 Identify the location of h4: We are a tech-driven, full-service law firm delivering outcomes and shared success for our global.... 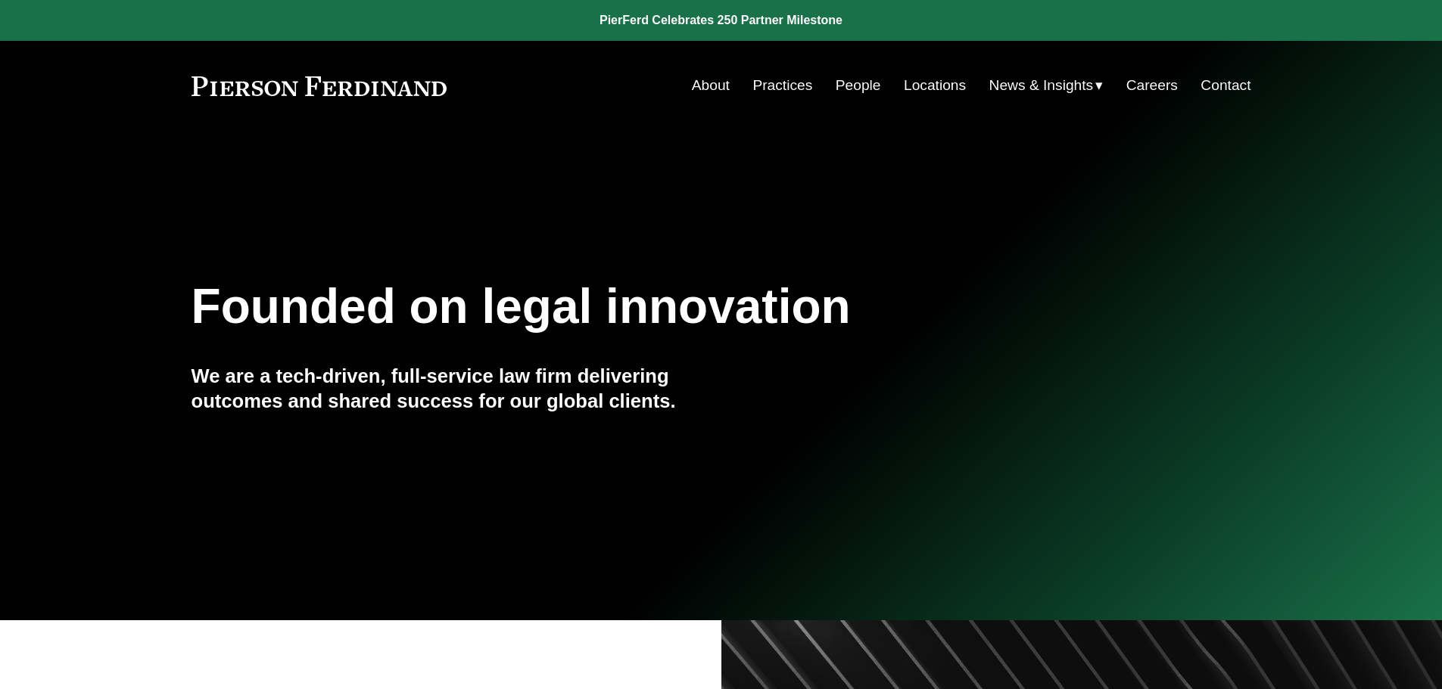
(456, 388).